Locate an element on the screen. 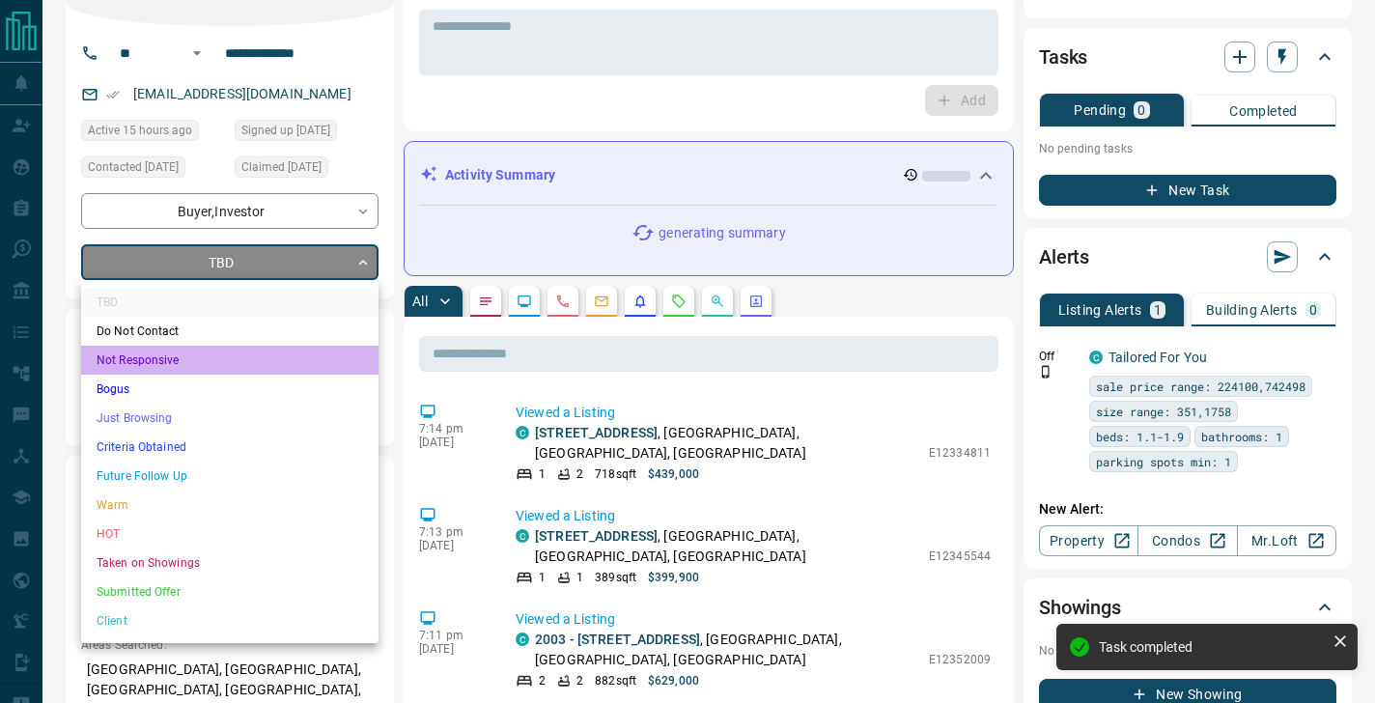 The height and width of the screenshot is (703, 1375). li: Just Browsing is located at coordinates (230, 418).